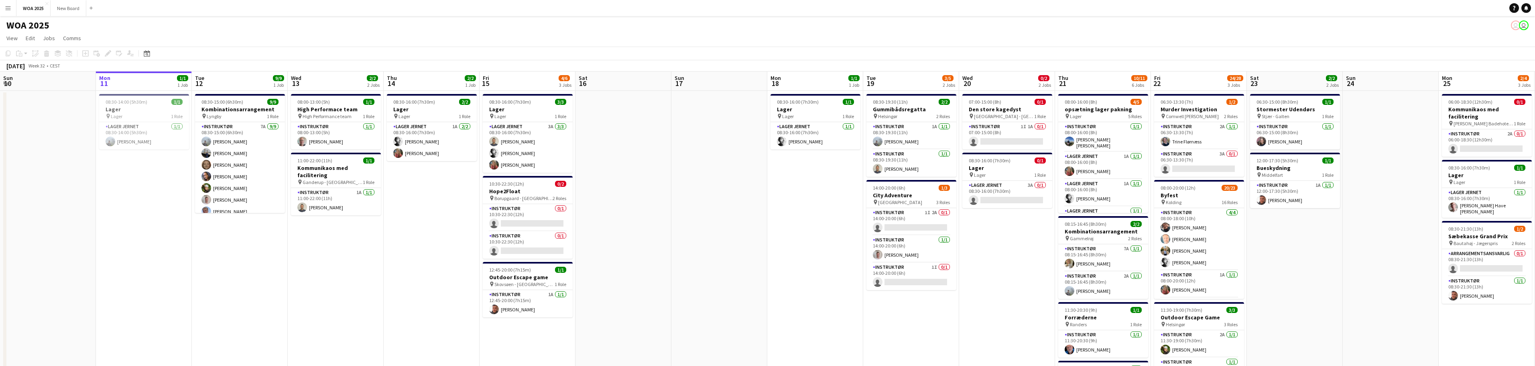  What do you see at coordinates (72, 38) in the screenshot?
I see `a: Comms` at bounding box center [72, 38].